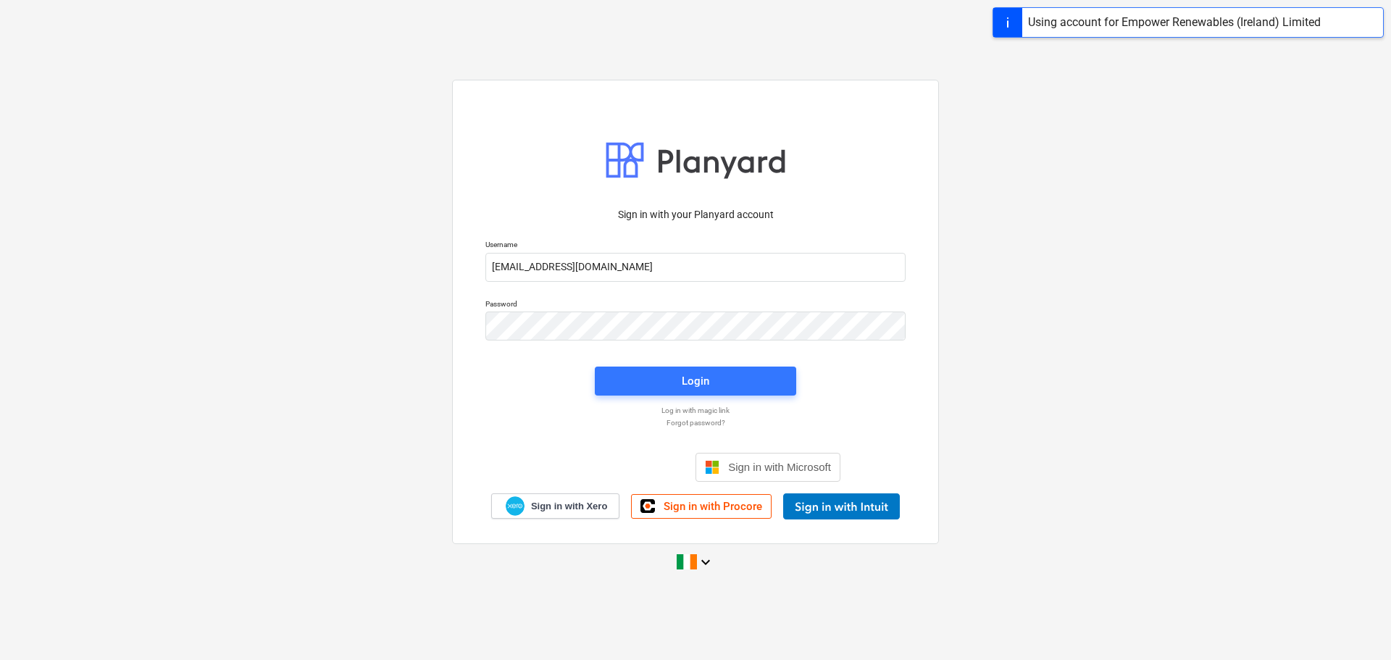  I want to click on button: Login, so click(696, 381).